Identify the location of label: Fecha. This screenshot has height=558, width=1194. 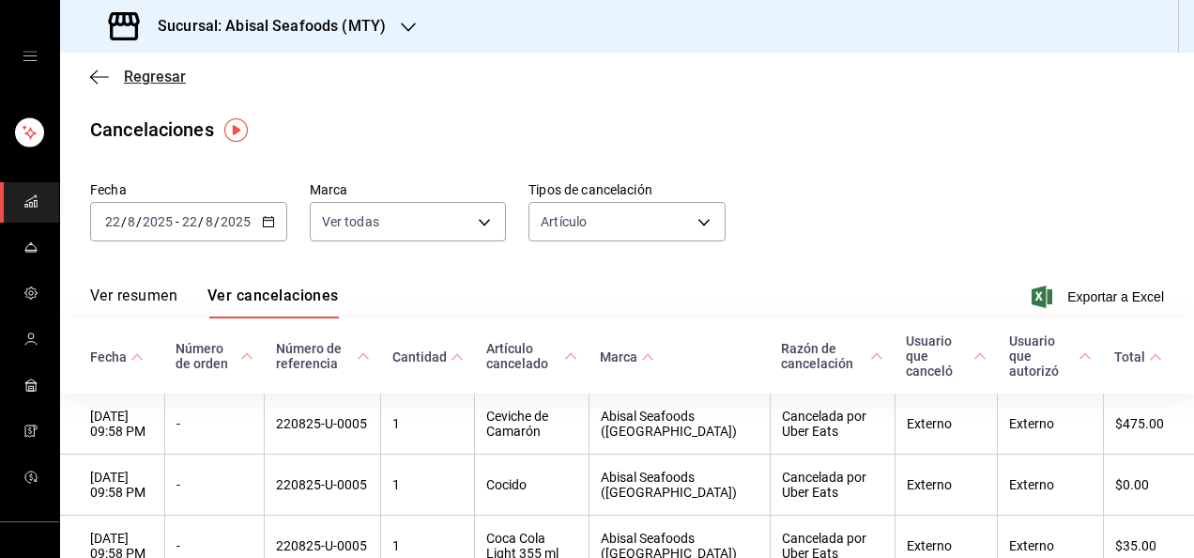
(189, 190).